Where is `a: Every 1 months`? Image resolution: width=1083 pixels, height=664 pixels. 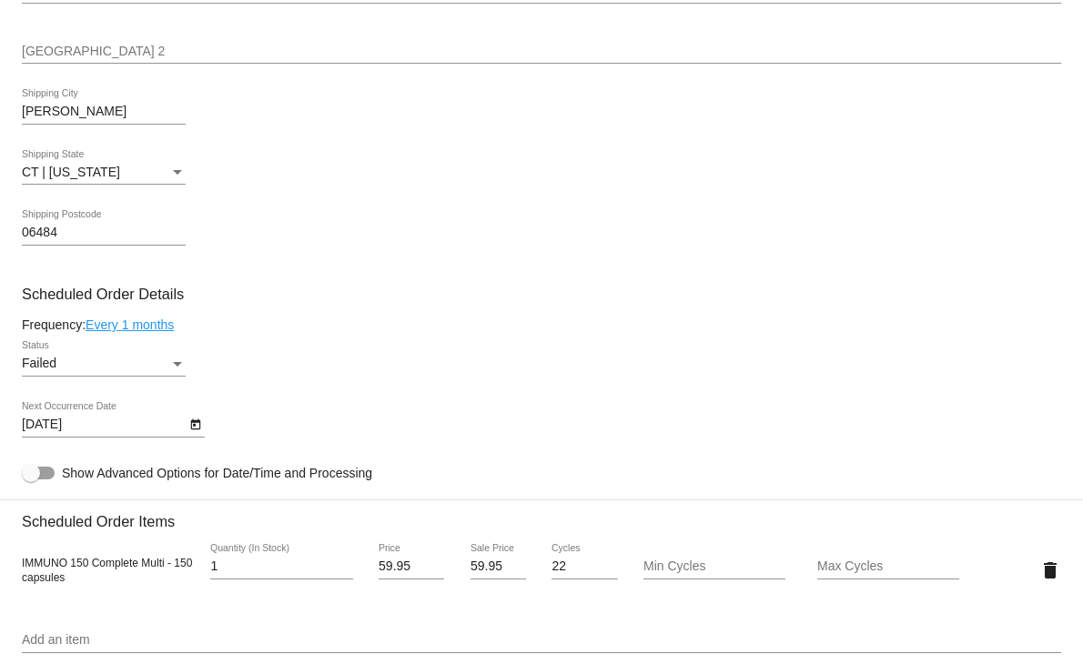
a: Every 1 months is located at coordinates (129, 325).